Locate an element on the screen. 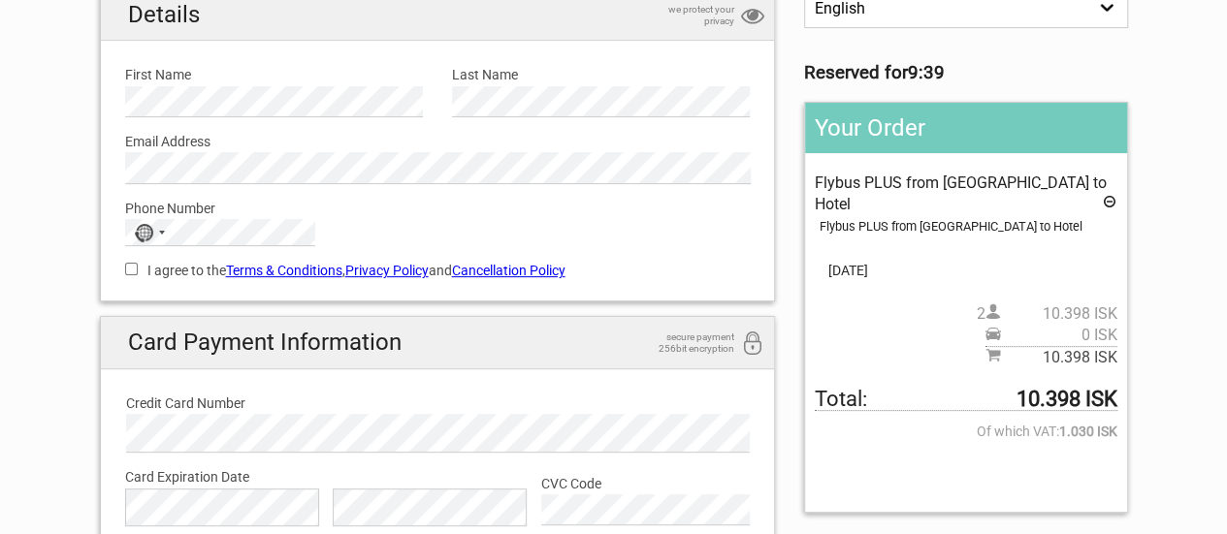 This screenshot has height=534, width=1227. span: 0 ISK is located at coordinates (1059, 336).